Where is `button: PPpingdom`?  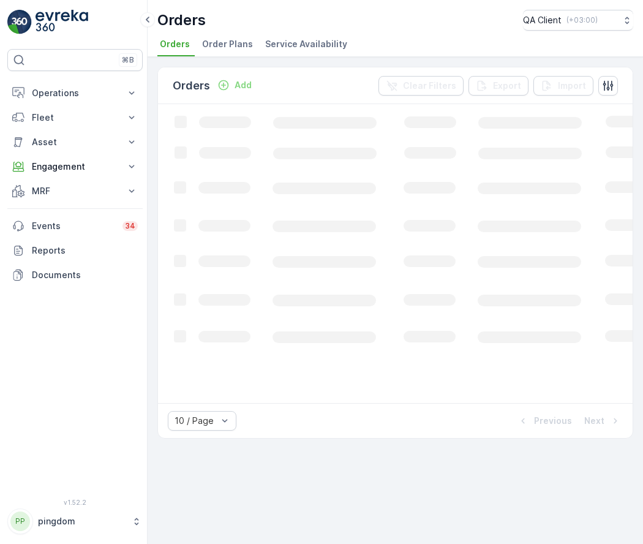
button: PPpingdom is located at coordinates (75, 521).